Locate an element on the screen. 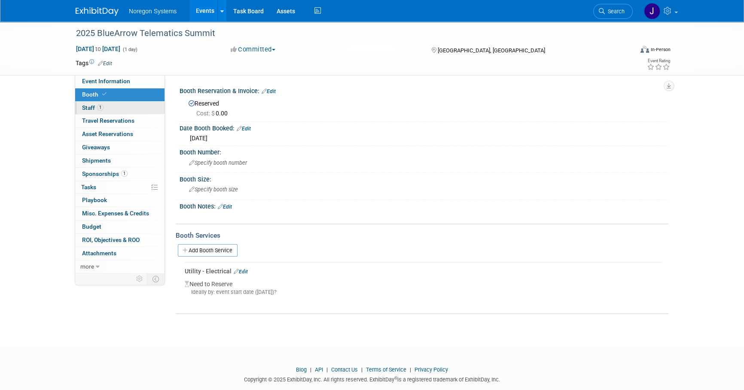  a: Travel Reservations is located at coordinates (120, 121).